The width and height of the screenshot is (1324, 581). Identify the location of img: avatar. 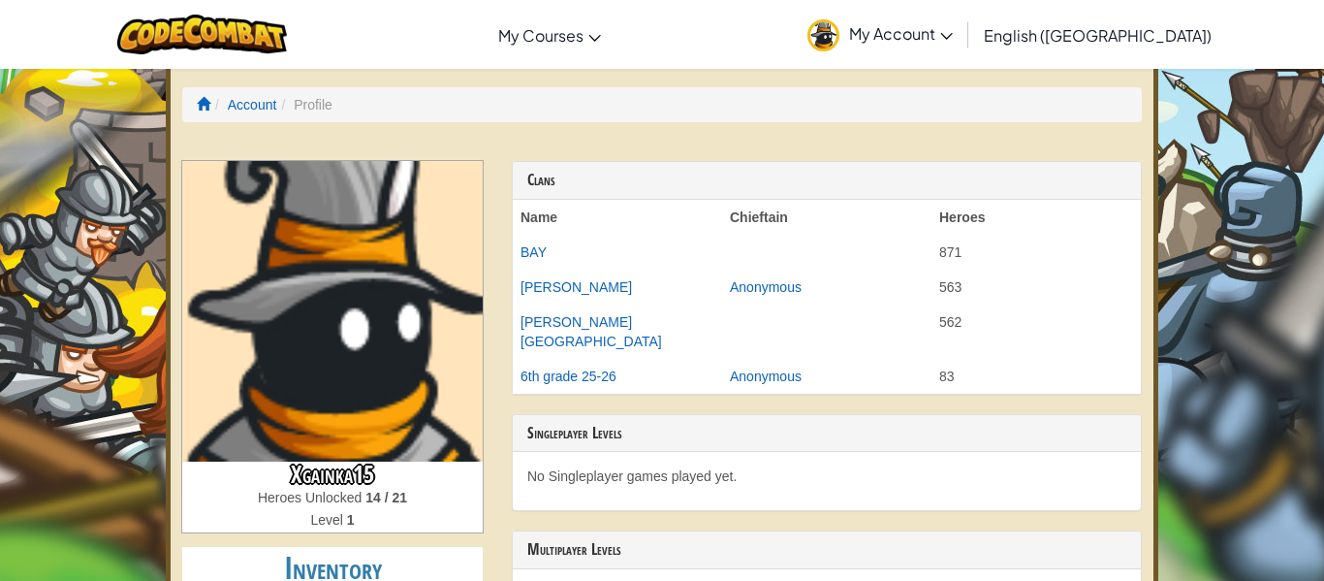
(823, 35).